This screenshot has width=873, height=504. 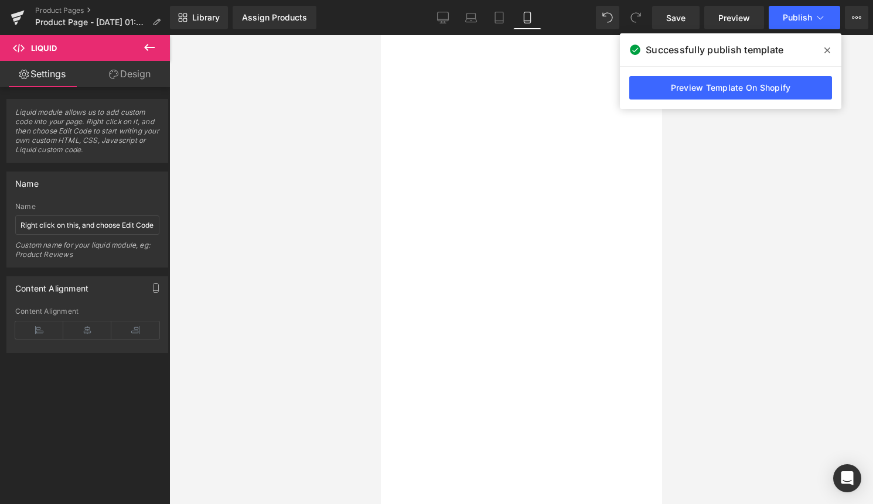 What do you see at coordinates (608, 18) in the screenshot?
I see `button: Undo` at bounding box center [608, 18].